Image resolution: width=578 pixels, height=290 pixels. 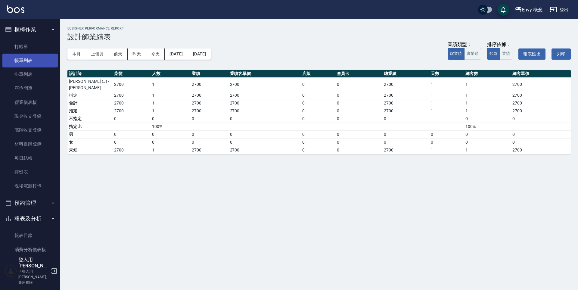 What do you see at coordinates (529, 10) in the screenshot?
I see `button: Envy 概念` at bounding box center [529, 10].